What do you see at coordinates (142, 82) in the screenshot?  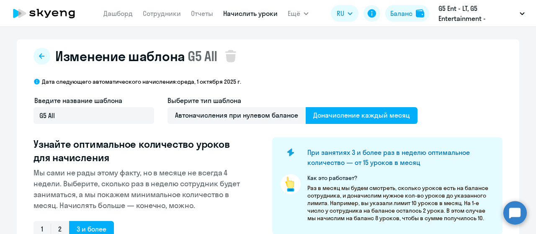 I see `p: Дата следующего автоматического начисления: среда, 1 октября 2025 г.` at bounding box center [142, 82].